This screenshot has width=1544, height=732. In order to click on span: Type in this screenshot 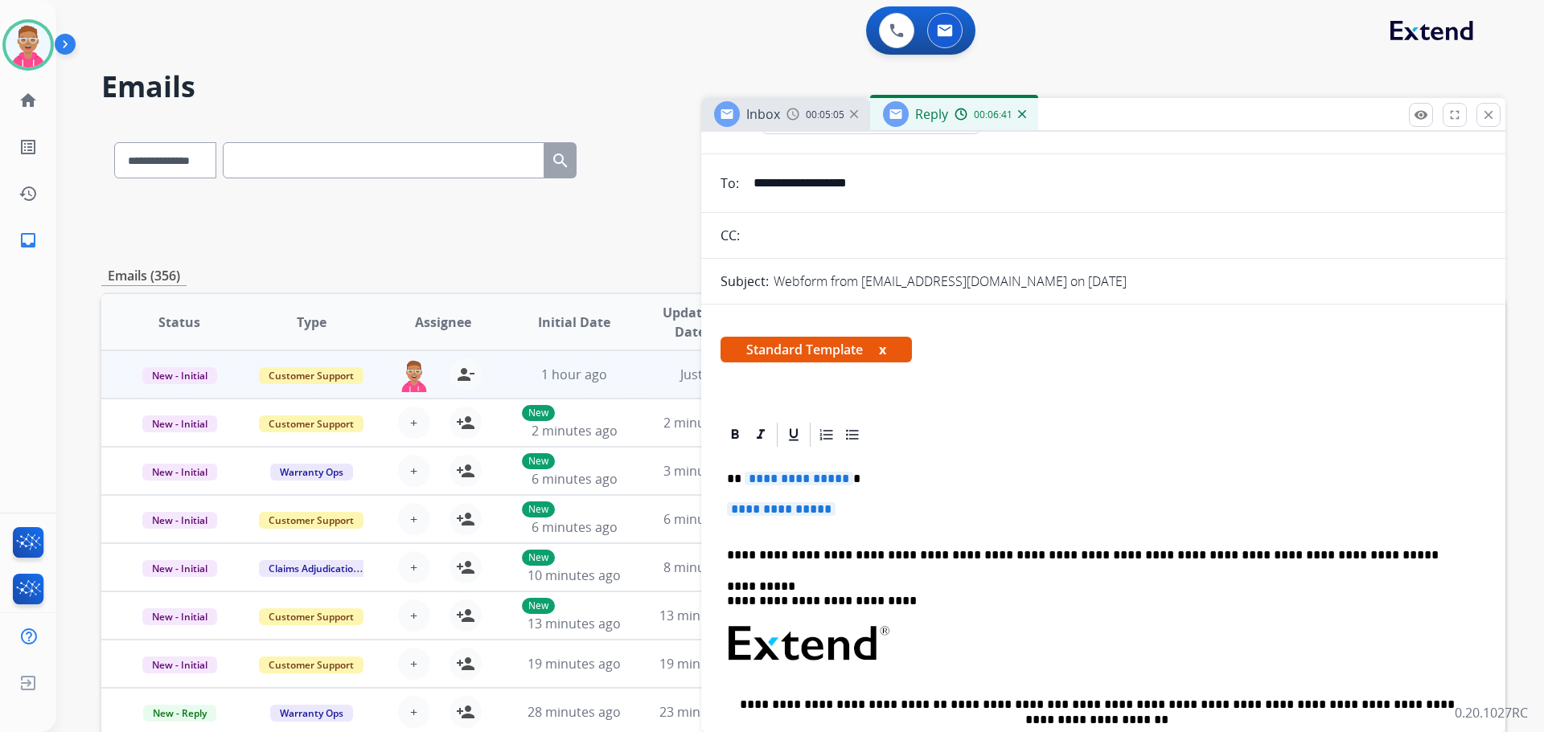, I will do `click(311, 322)`.